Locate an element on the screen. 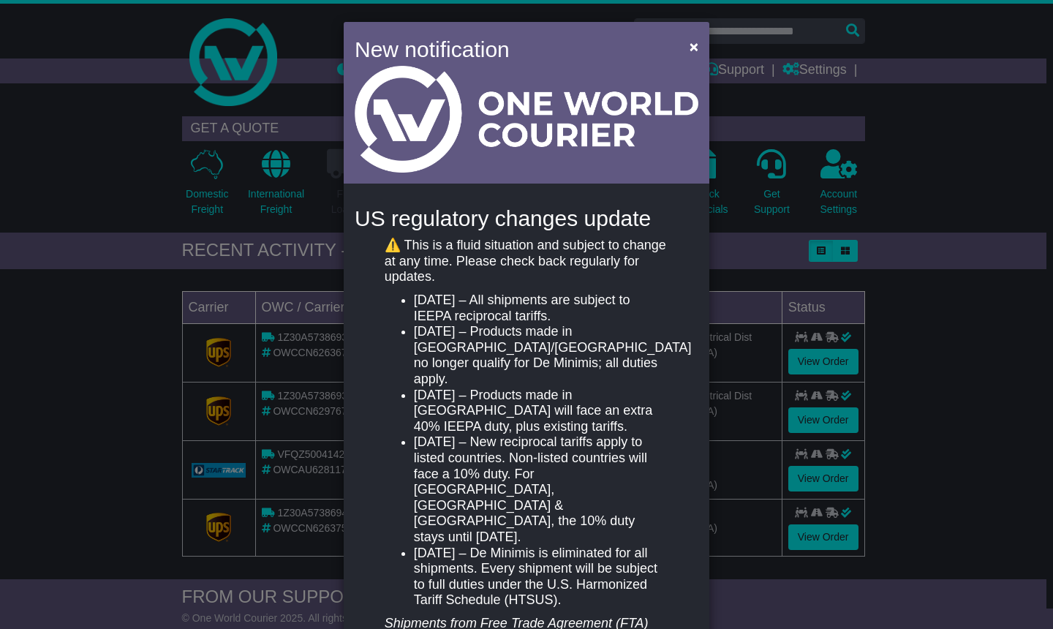 The height and width of the screenshot is (629, 1053). h4: US regulatory changes update is located at coordinates (526, 218).